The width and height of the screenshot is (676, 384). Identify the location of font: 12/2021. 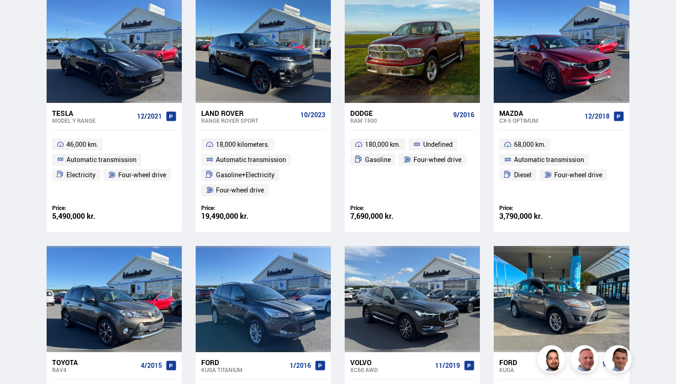
(149, 116).